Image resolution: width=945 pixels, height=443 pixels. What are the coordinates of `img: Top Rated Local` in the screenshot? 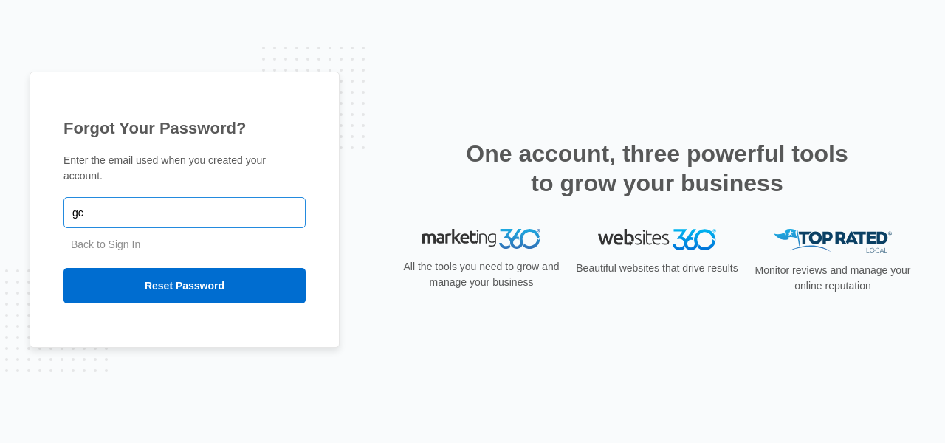 It's located at (833, 241).